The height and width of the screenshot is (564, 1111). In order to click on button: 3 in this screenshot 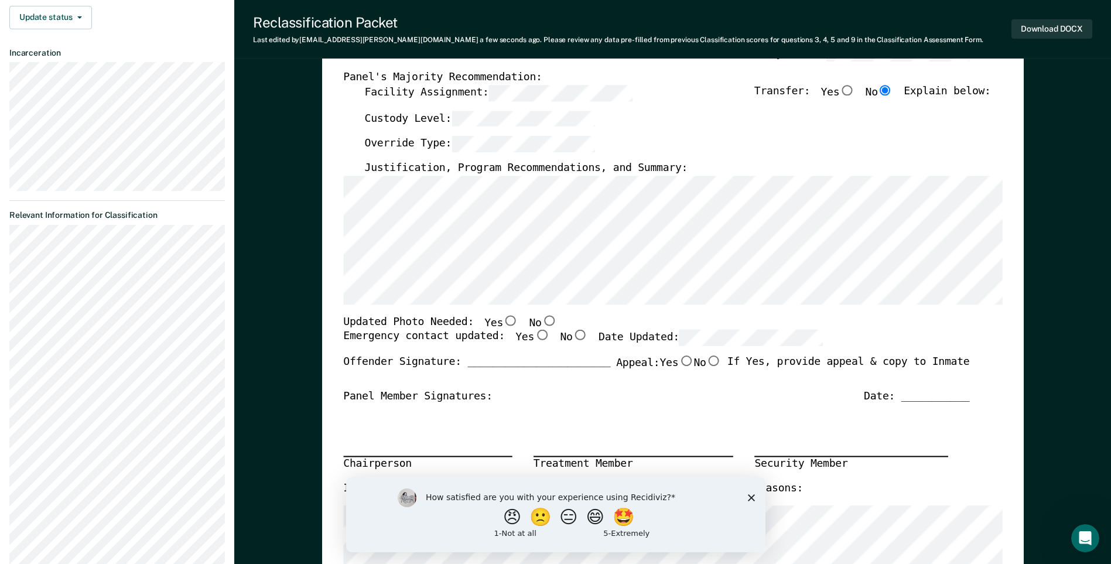, I will do `click(223, 40)`.